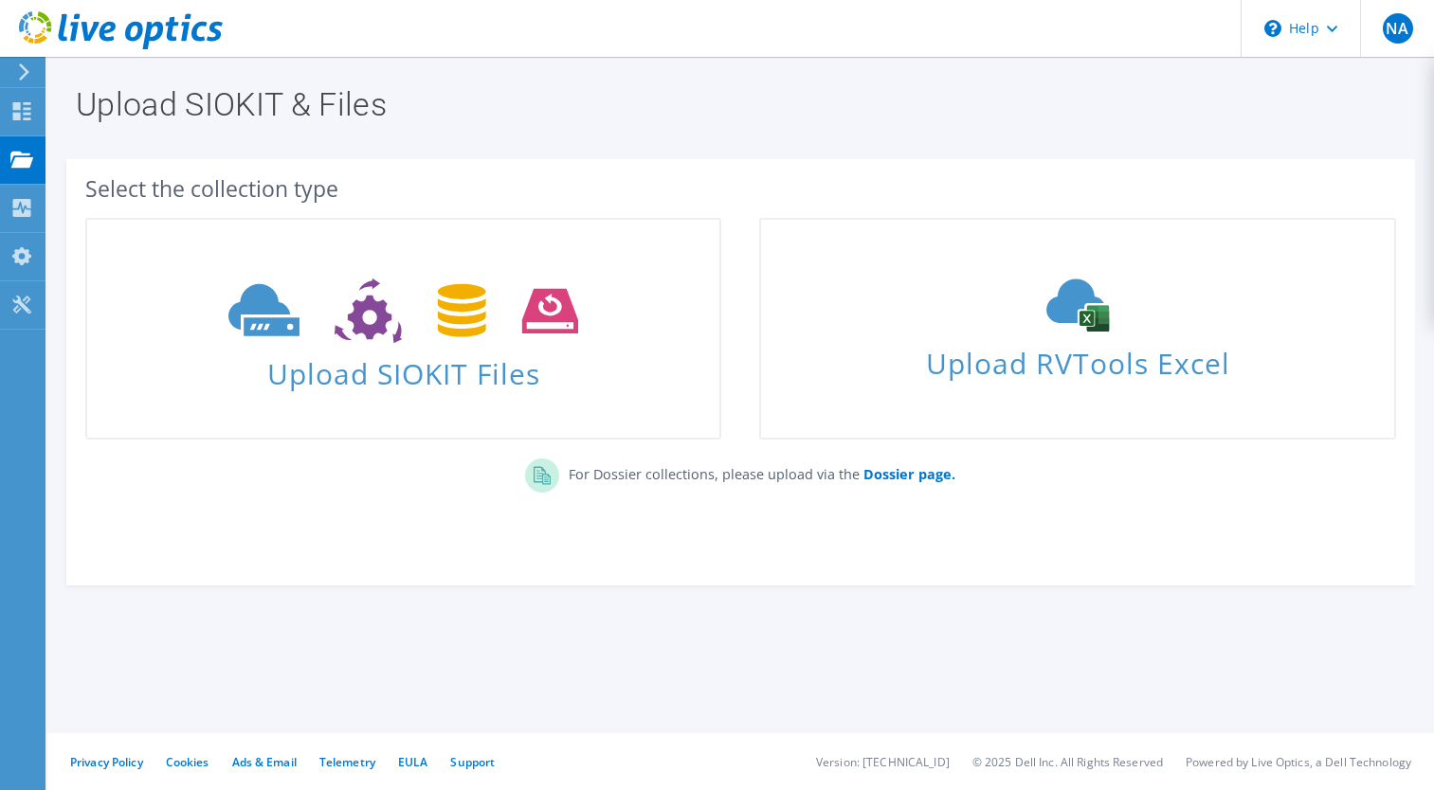 This screenshot has width=1434, height=790. Describe the element at coordinates (909, 474) in the screenshot. I see `b: Dossier page.` at that location.